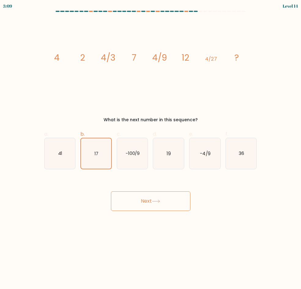 The image size is (301, 289). Describe the element at coordinates (151, 201) in the screenshot. I see `button: Next` at that location.